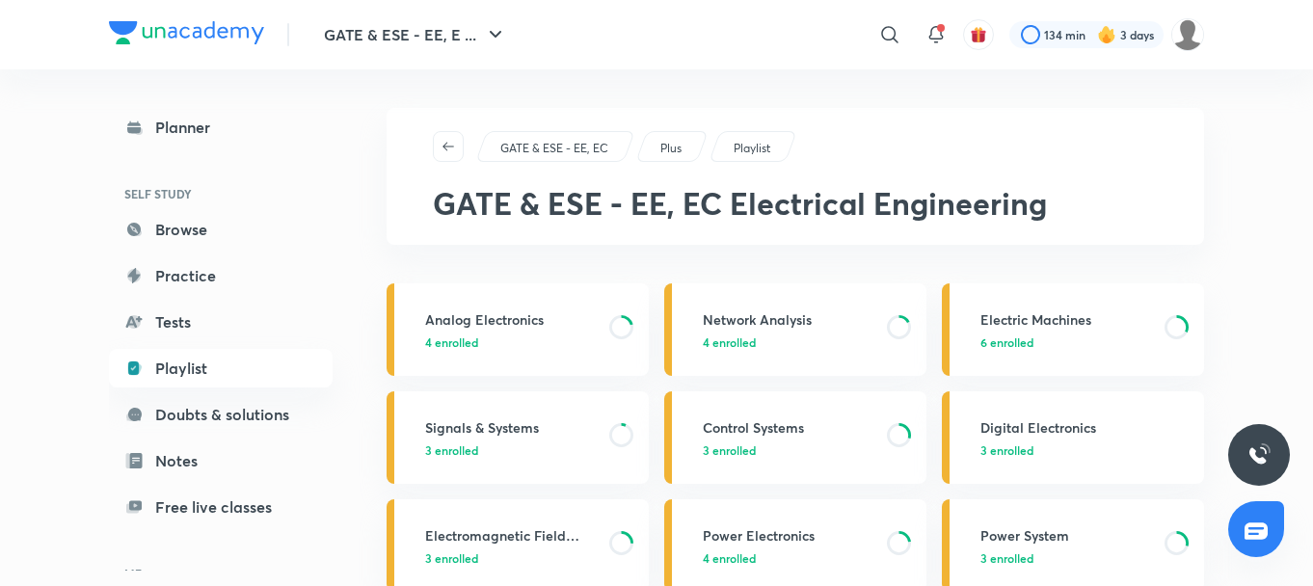  Describe the element at coordinates (415, 35) in the screenshot. I see `button: GATE & ESE - EE, E ...` at that location.